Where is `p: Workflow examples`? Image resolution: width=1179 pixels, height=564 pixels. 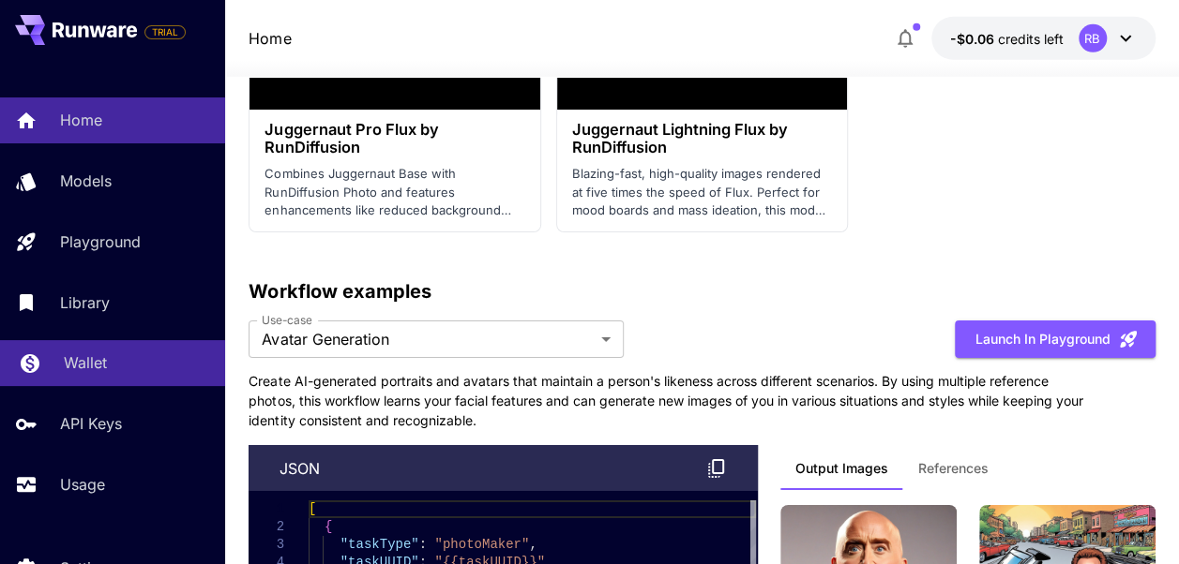 p: Workflow examples is located at coordinates (701, 292).